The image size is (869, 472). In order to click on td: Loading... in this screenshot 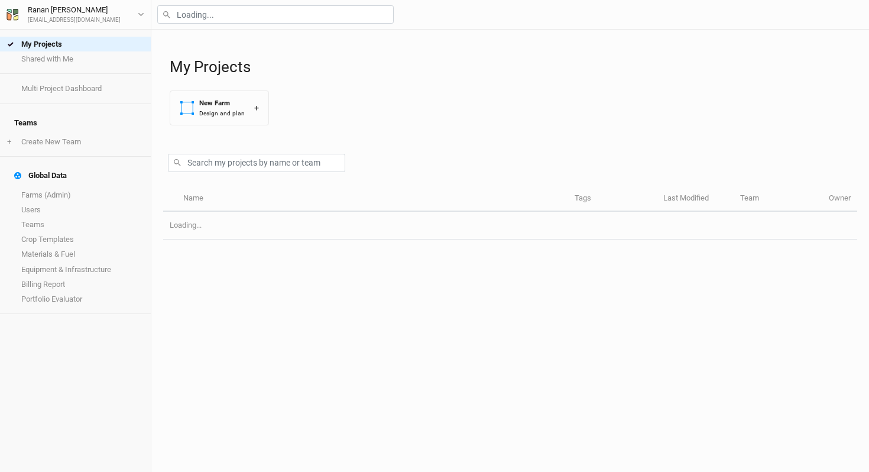, I will do `click(510, 225)`.